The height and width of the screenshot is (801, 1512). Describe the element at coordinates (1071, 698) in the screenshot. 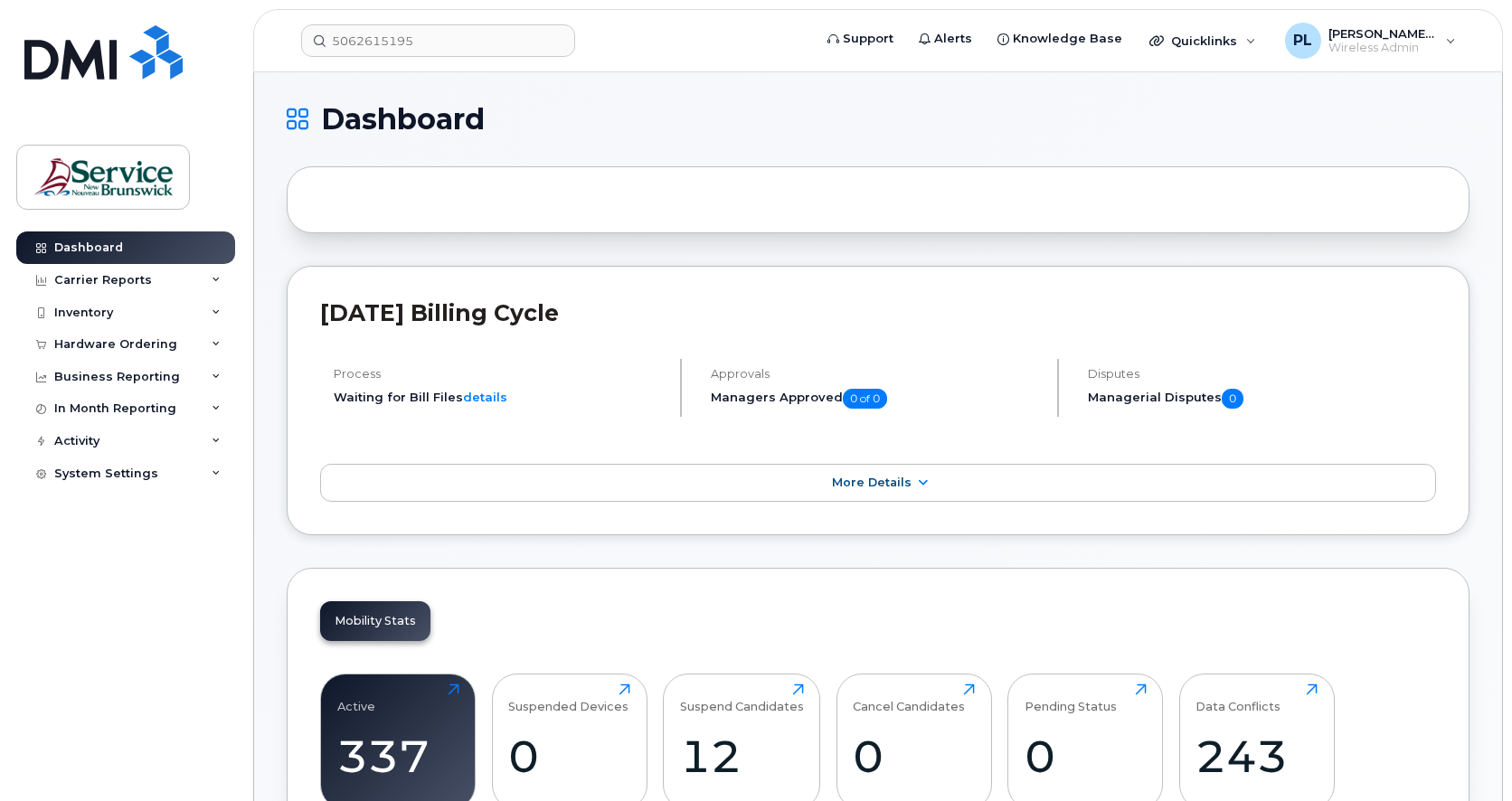

I see `div: Pending Status` at that location.